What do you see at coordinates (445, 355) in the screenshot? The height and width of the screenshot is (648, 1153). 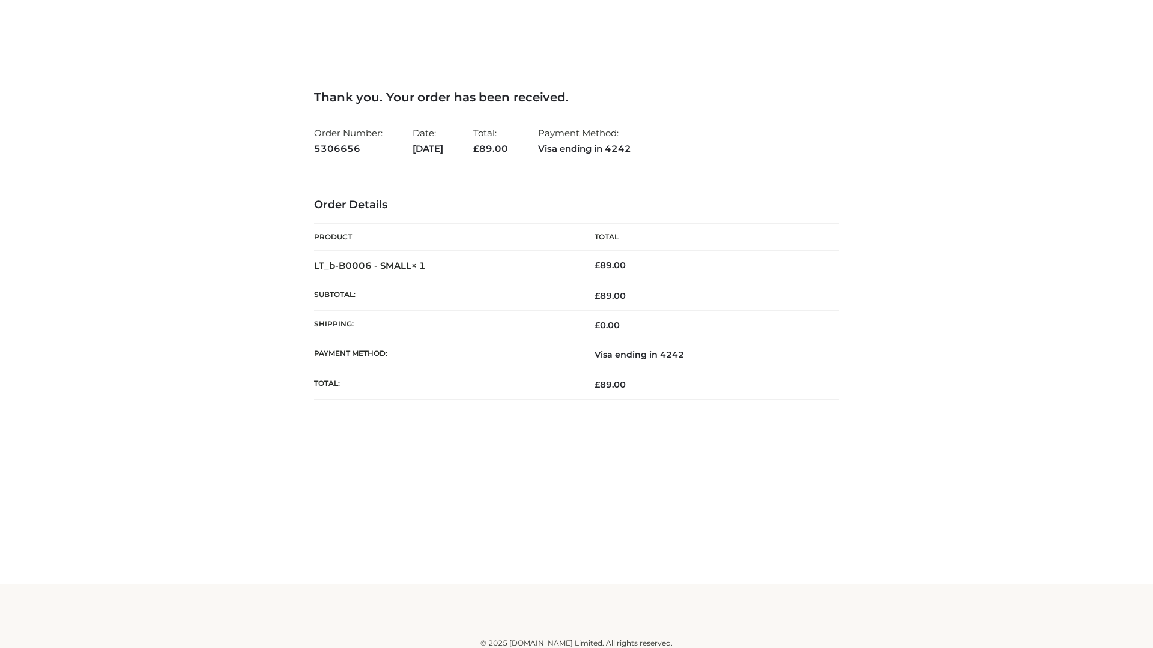 I see `th: Payment method:` at bounding box center [445, 355].